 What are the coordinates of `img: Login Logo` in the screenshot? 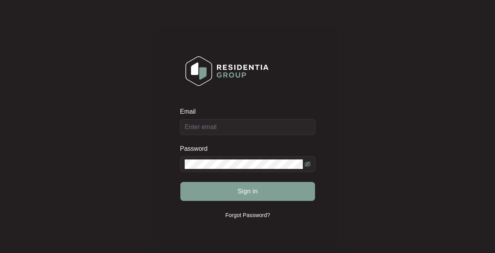 It's located at (227, 71).